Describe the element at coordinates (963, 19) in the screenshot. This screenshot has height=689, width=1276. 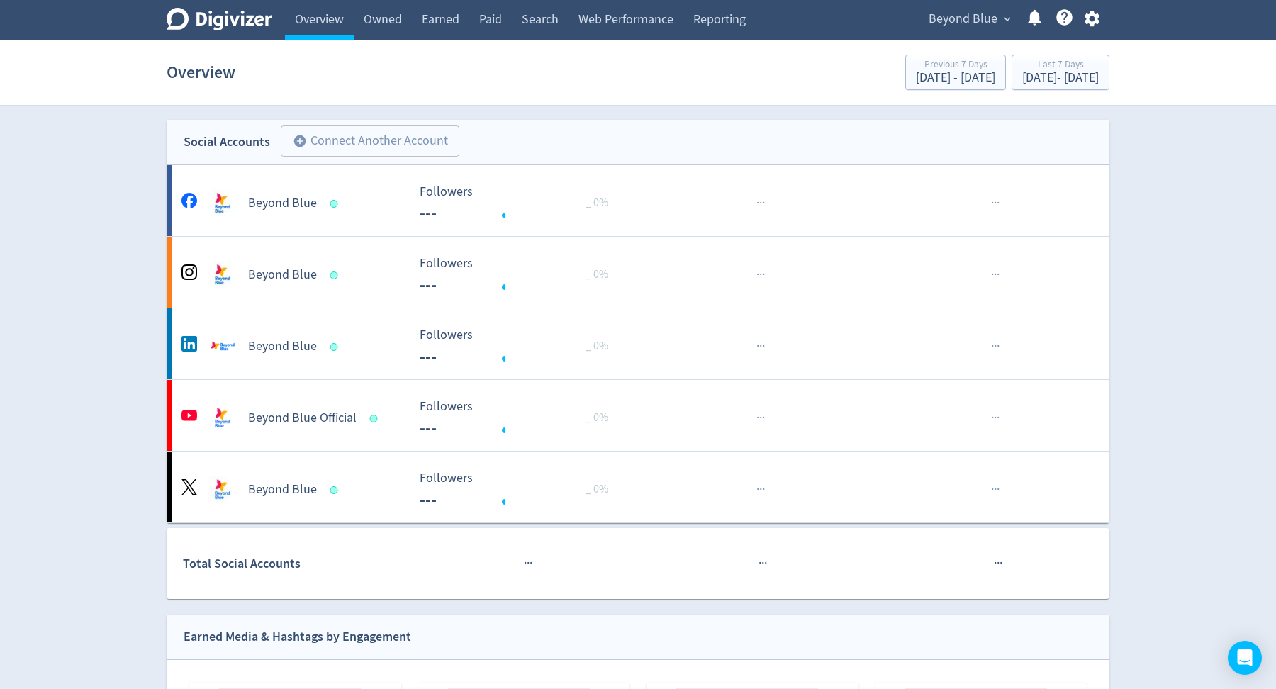
I see `span: Beyond Blue` at that location.